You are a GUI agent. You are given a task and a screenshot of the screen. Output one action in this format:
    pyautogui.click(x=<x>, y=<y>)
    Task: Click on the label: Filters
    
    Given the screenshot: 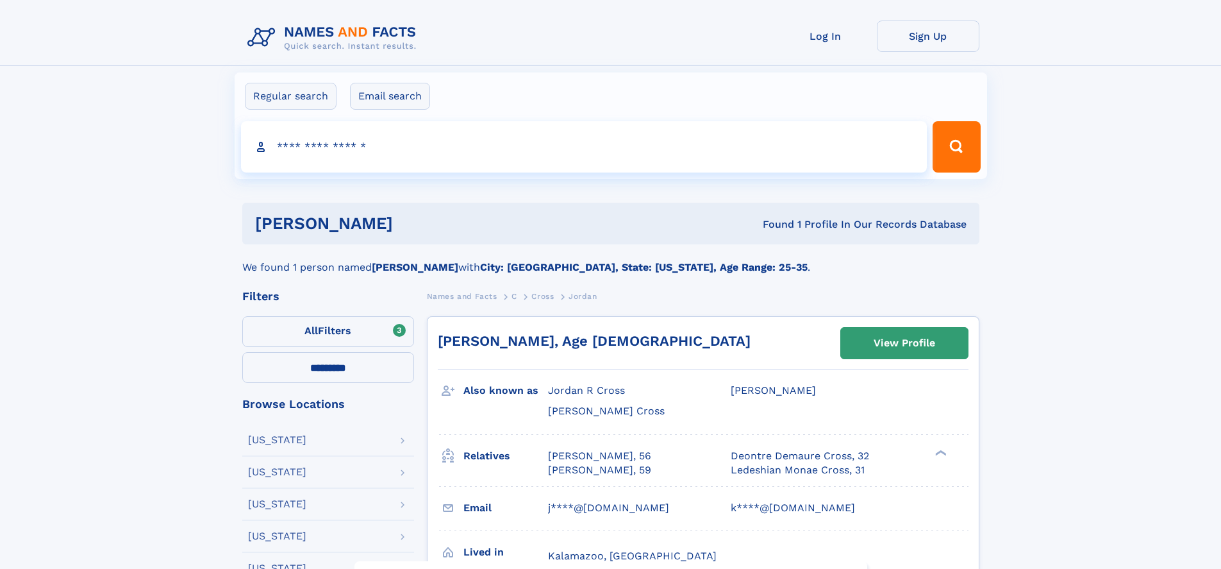 What is the action you would take?
    pyautogui.click(x=328, y=331)
    